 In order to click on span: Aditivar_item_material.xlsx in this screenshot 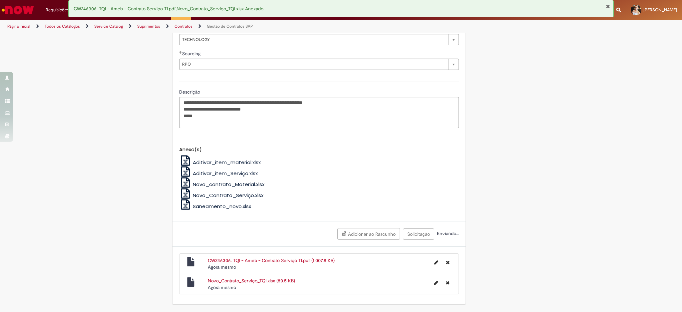, I will do `click(227, 162)`.